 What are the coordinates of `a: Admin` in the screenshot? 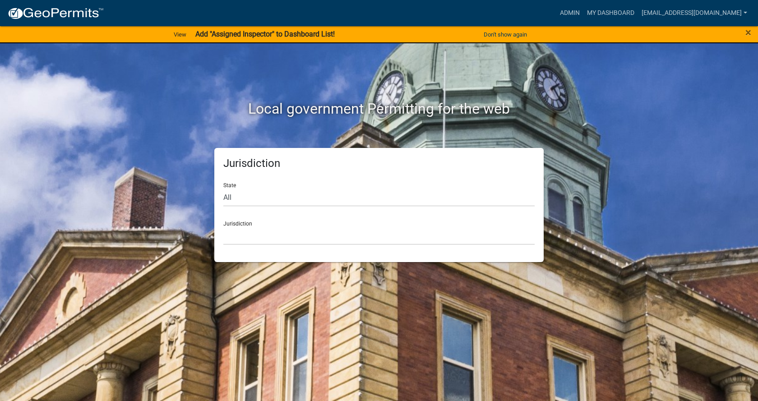 It's located at (570, 13).